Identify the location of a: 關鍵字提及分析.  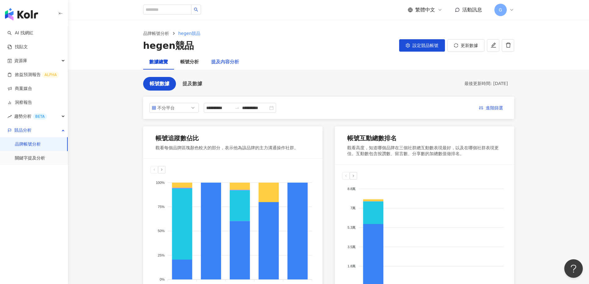
(30, 158).